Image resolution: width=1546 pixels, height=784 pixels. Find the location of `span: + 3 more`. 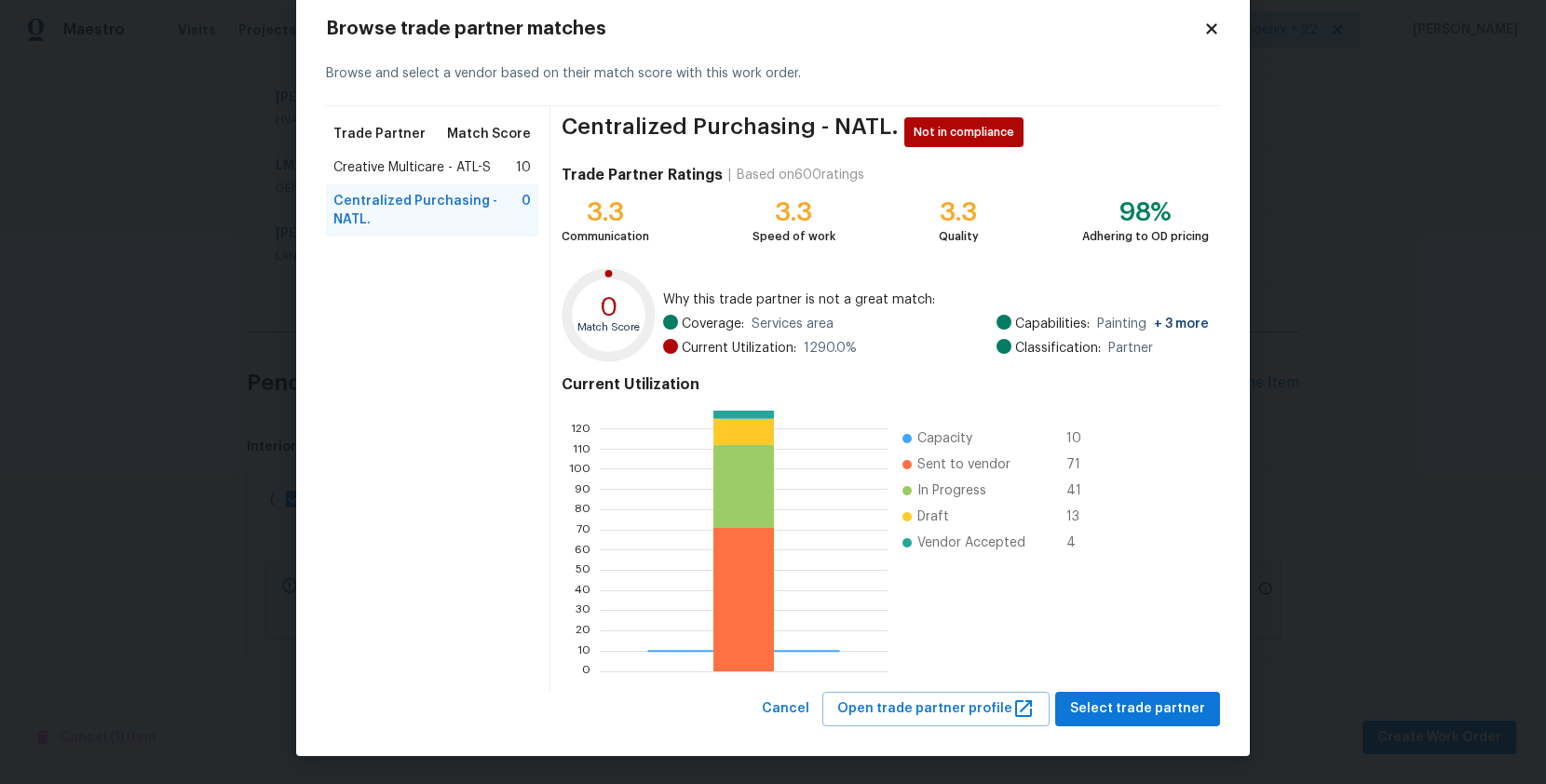

span: + 3 more is located at coordinates (1181, 324).